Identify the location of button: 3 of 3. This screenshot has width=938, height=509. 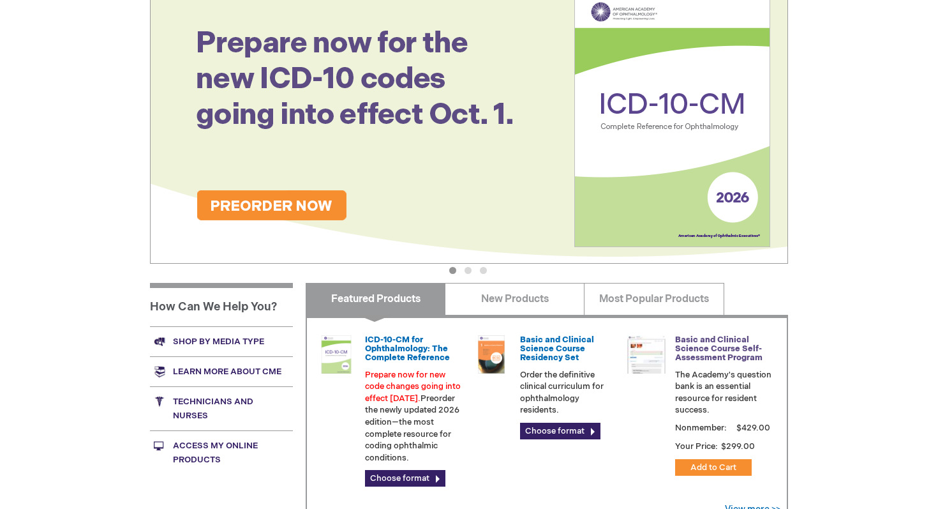
(483, 270).